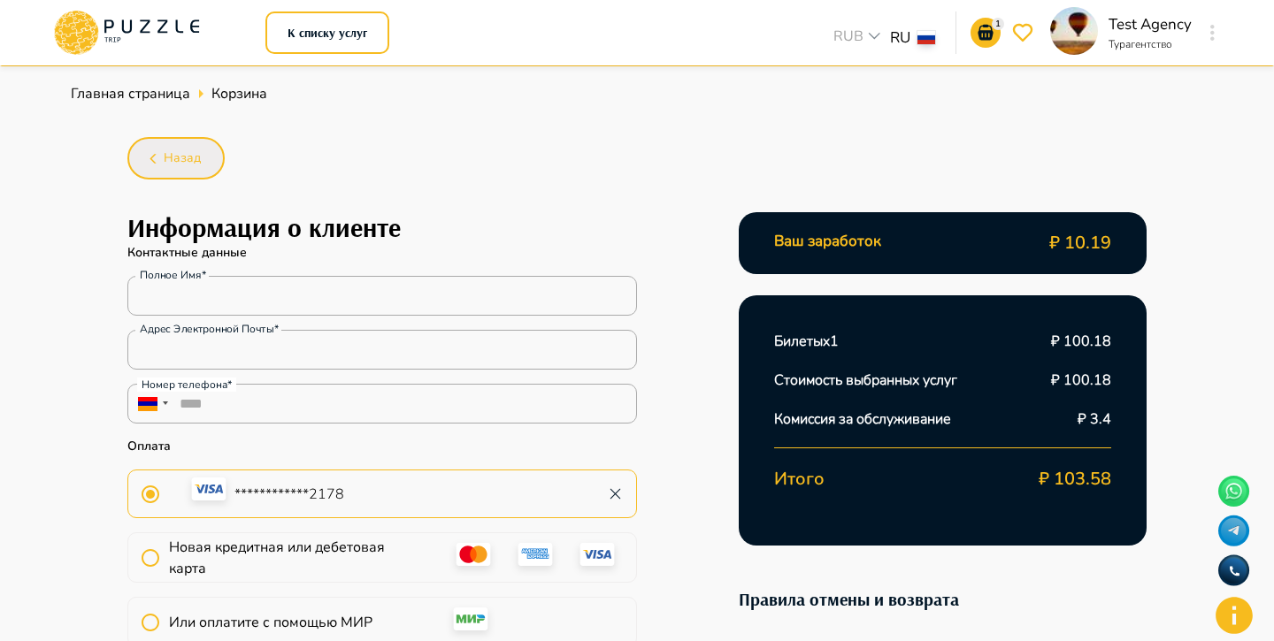  Describe the element at coordinates (382, 227) in the screenshot. I see `h1: Информация о клиенте` at that location.